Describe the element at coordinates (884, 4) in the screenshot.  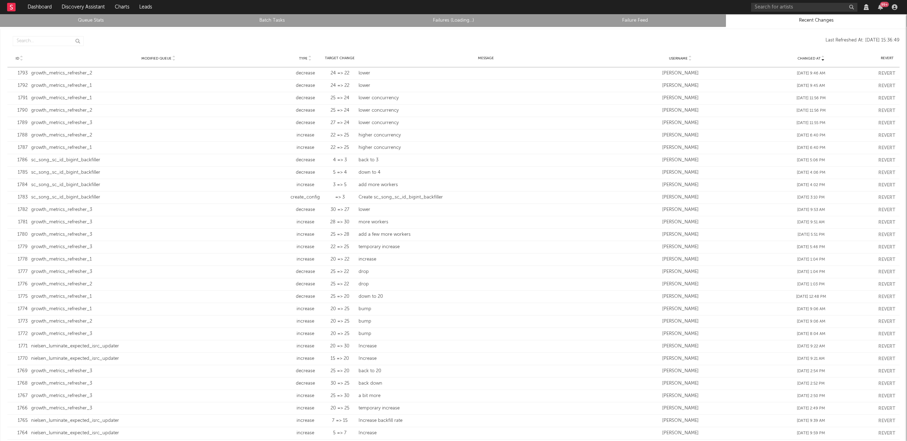
I see `div: 99 +` at that location.